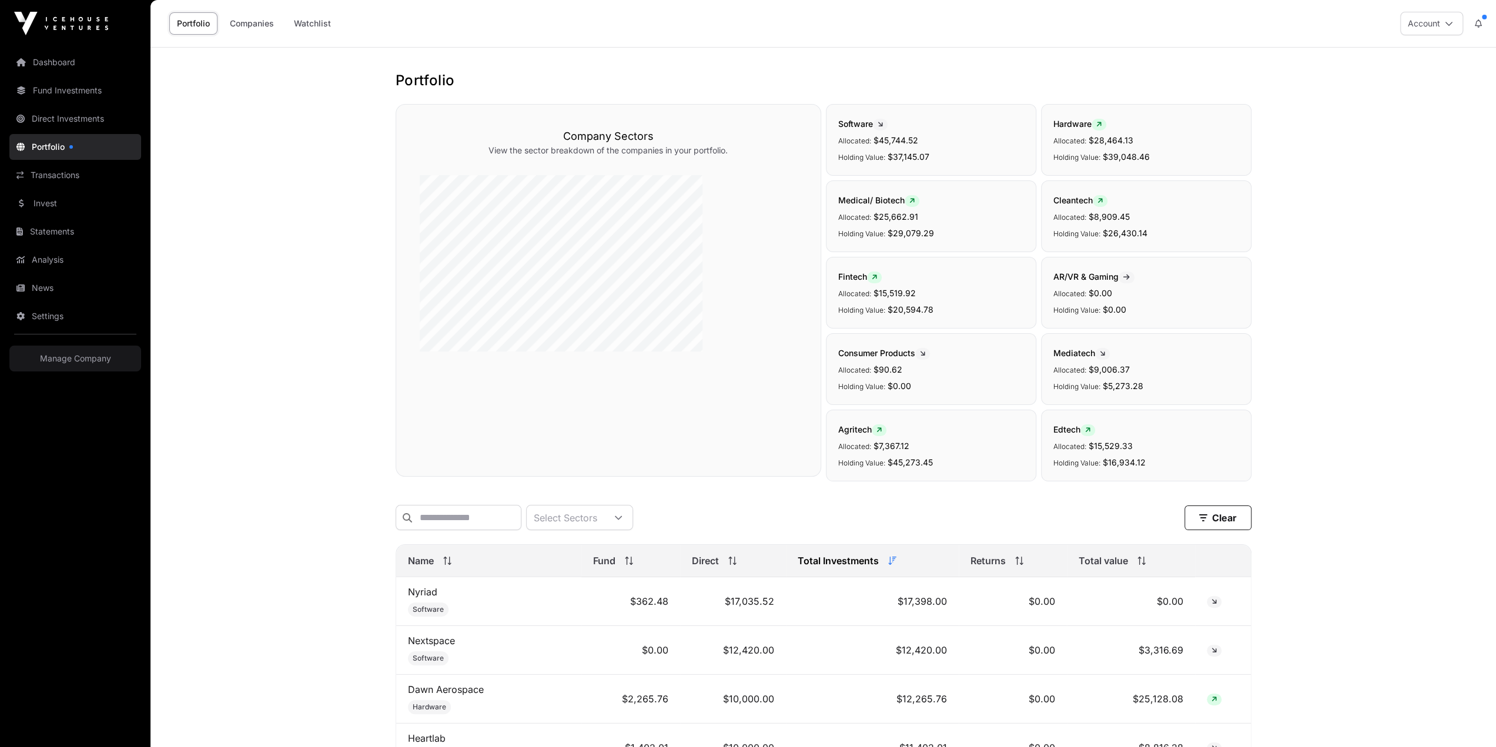 The height and width of the screenshot is (747, 1496). Describe the element at coordinates (252, 24) in the screenshot. I see `a: Companies` at that location.